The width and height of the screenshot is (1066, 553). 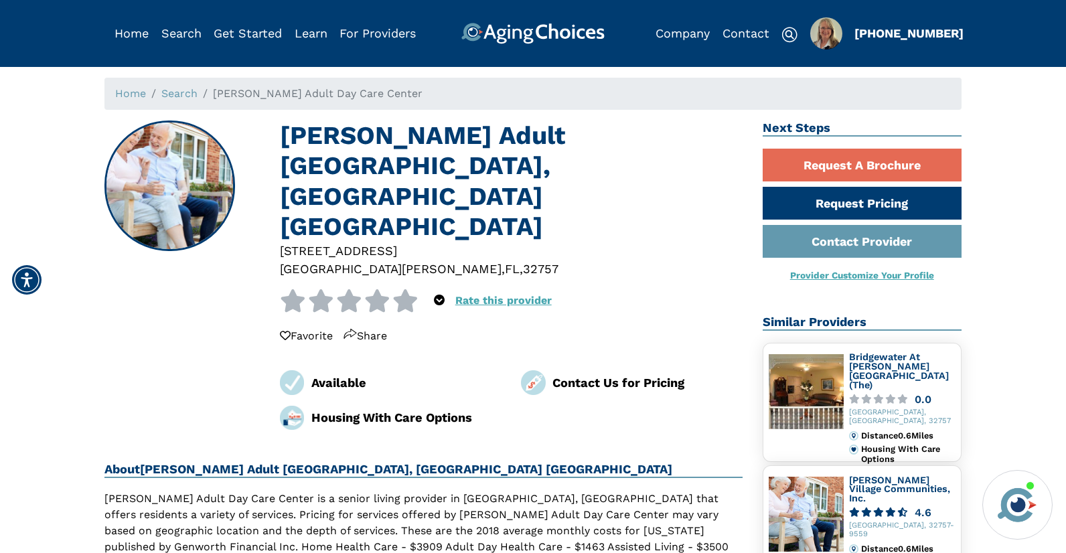 I want to click on div: Favorite, so click(x=306, y=336).